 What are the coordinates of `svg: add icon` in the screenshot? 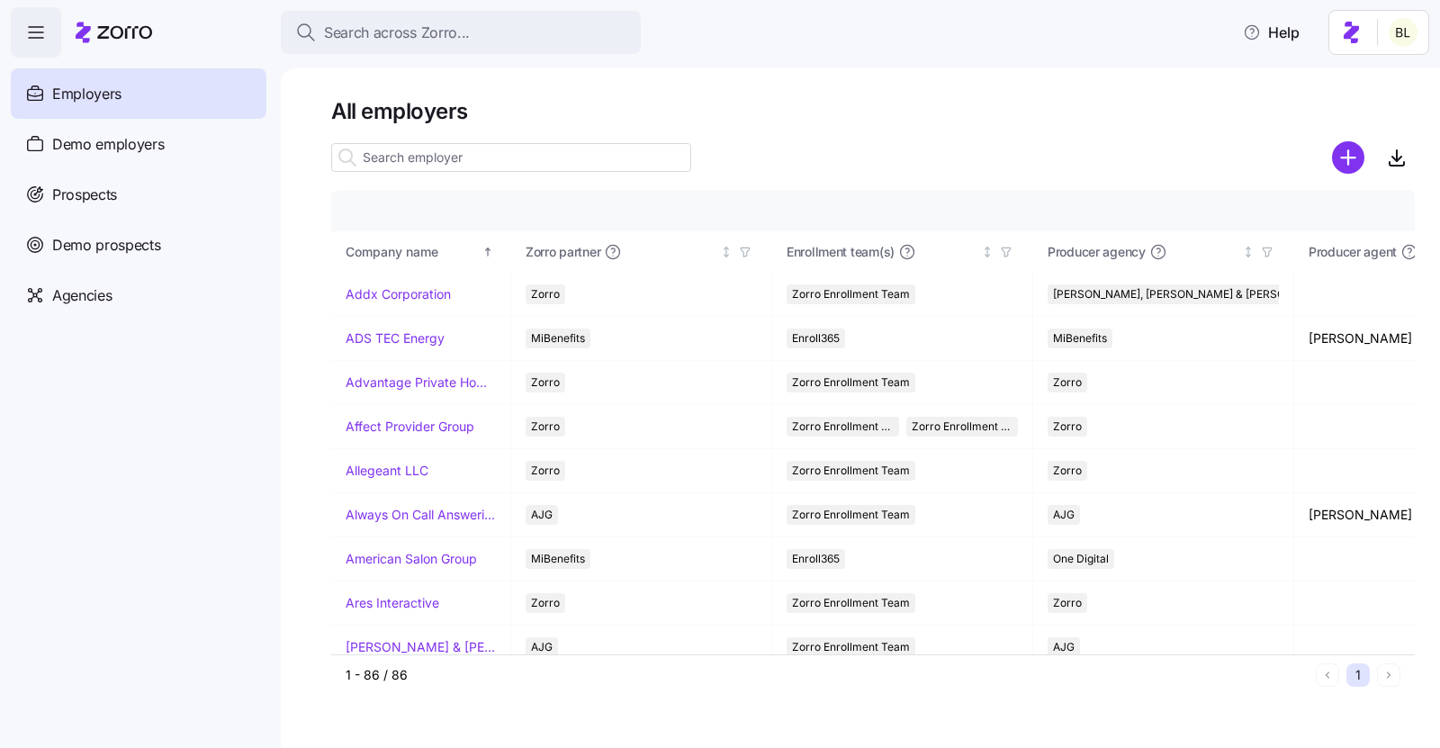 It's located at (1348, 158).